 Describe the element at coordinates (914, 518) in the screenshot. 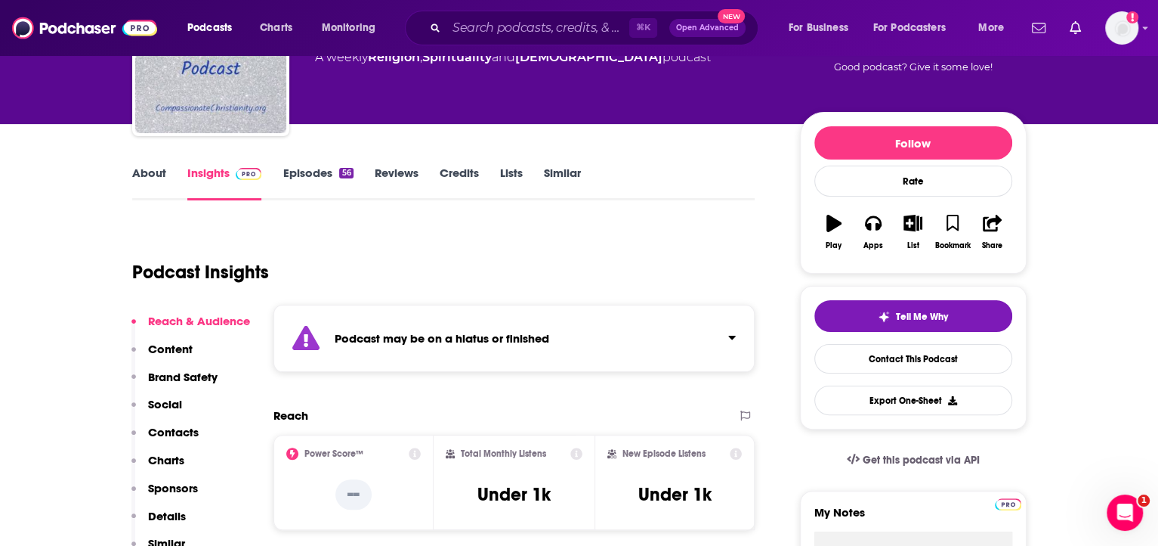

I see `label: My Notes` at that location.